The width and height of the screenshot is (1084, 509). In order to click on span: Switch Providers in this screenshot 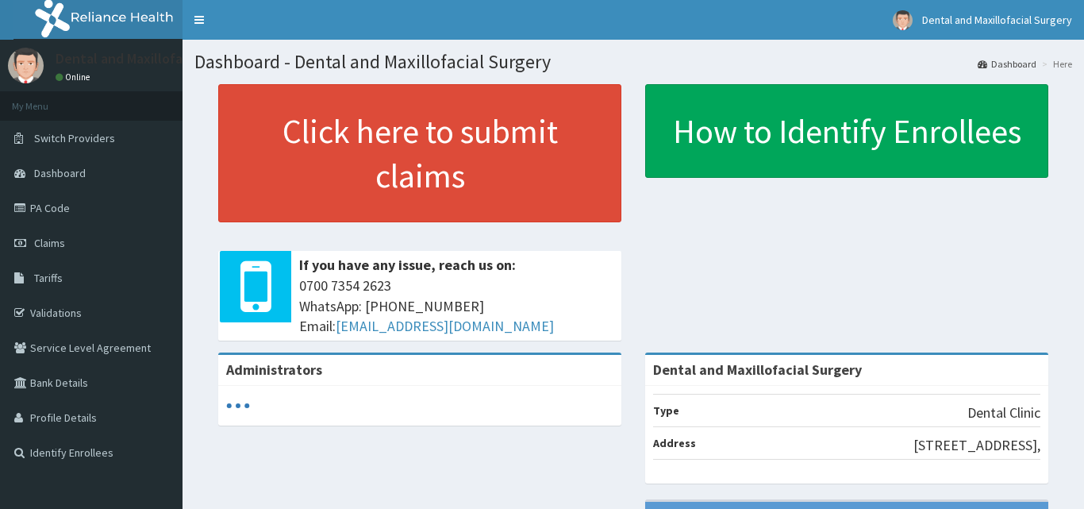, I will do `click(75, 138)`.